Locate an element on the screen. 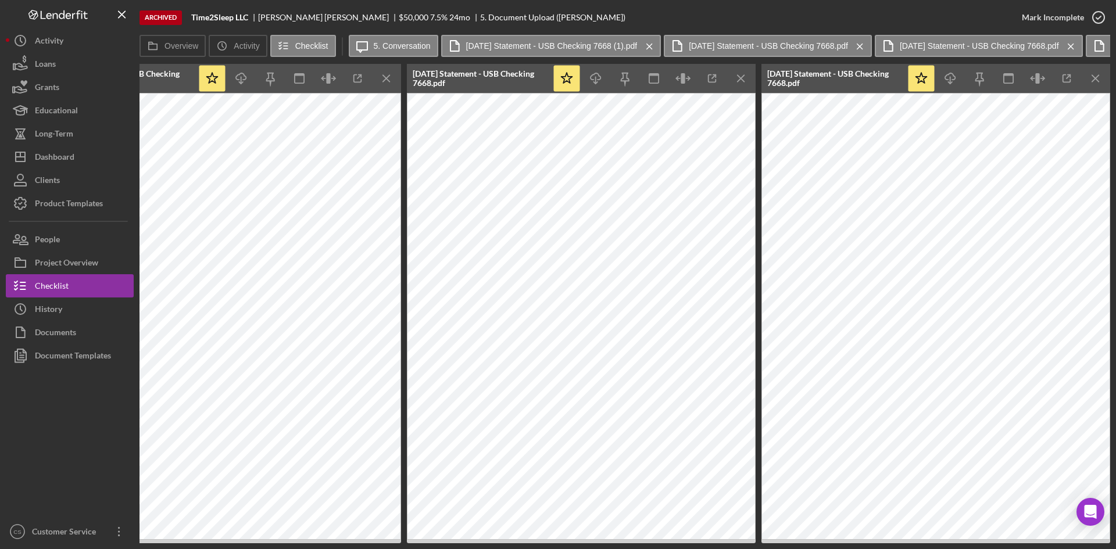 This screenshot has height=549, width=1116. a: Checklist is located at coordinates (70, 286).